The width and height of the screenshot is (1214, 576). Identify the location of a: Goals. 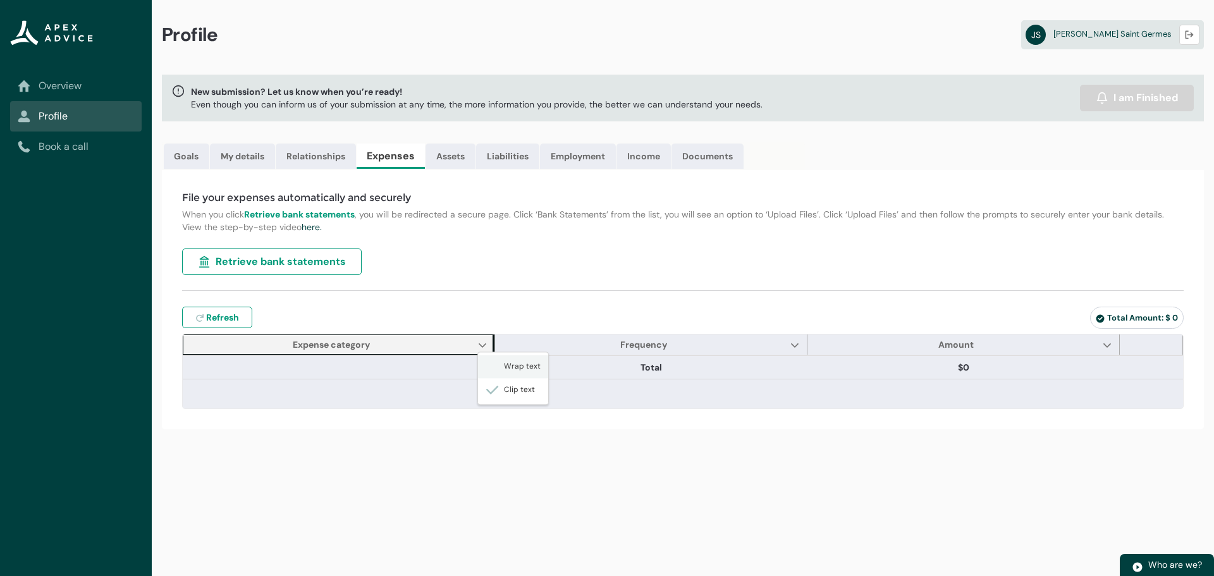
(187, 156).